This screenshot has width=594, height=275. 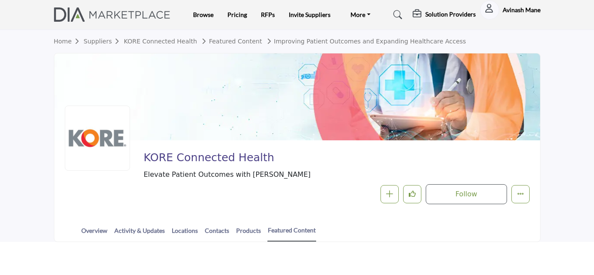 I want to click on a: Improving Patient Outcomes and Expanding Healthcare Access, so click(x=365, y=41).